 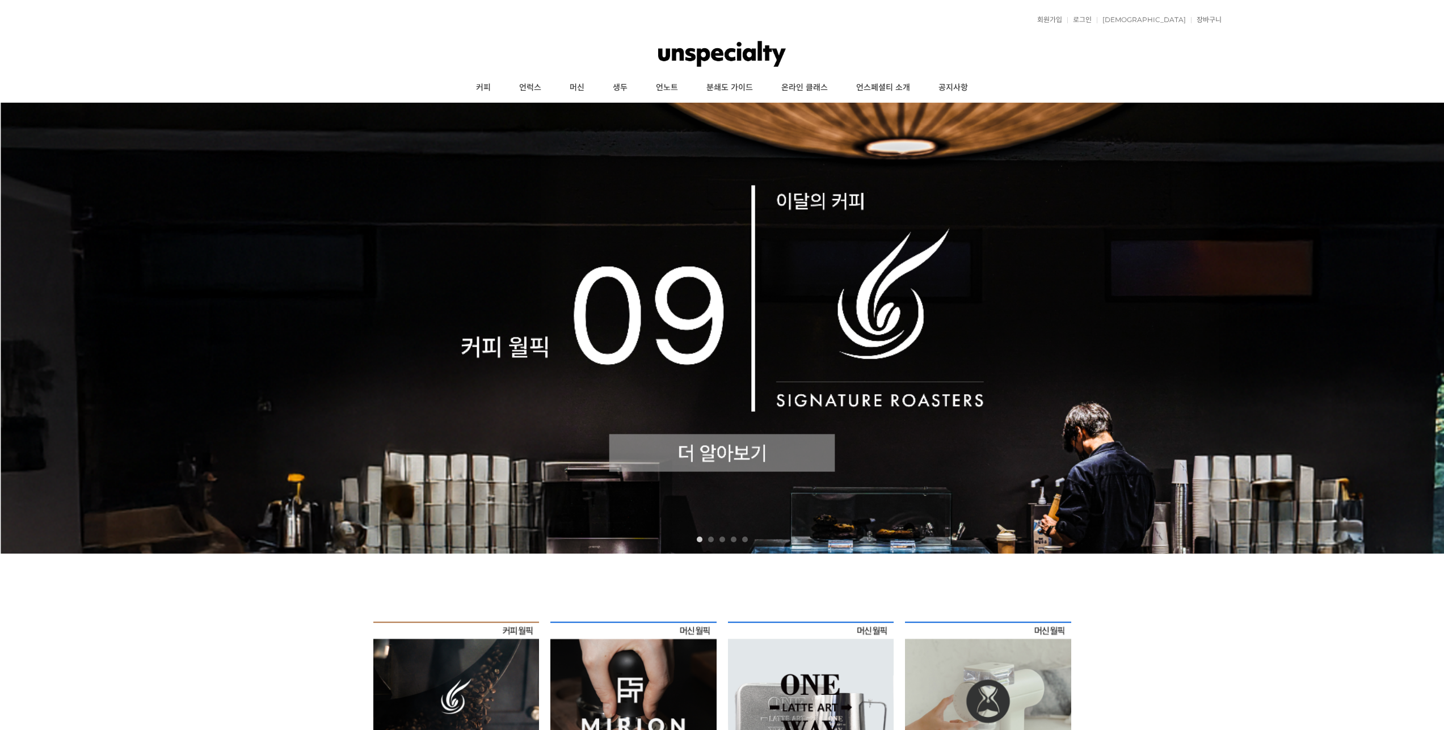 What do you see at coordinates (1047, 20) in the screenshot?
I see `a: 회원가입` at bounding box center [1047, 20].